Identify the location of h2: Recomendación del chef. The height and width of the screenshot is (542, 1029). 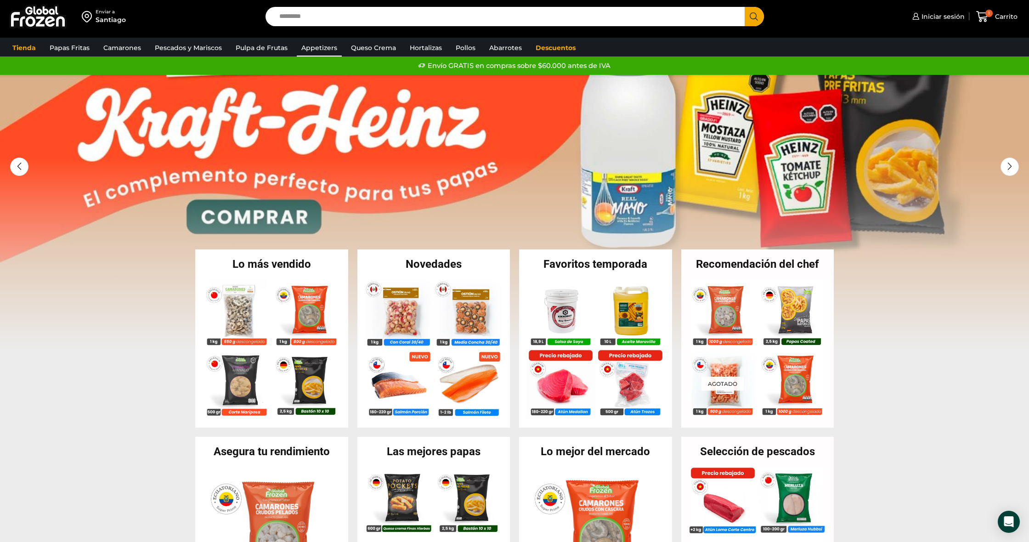
(757, 264).